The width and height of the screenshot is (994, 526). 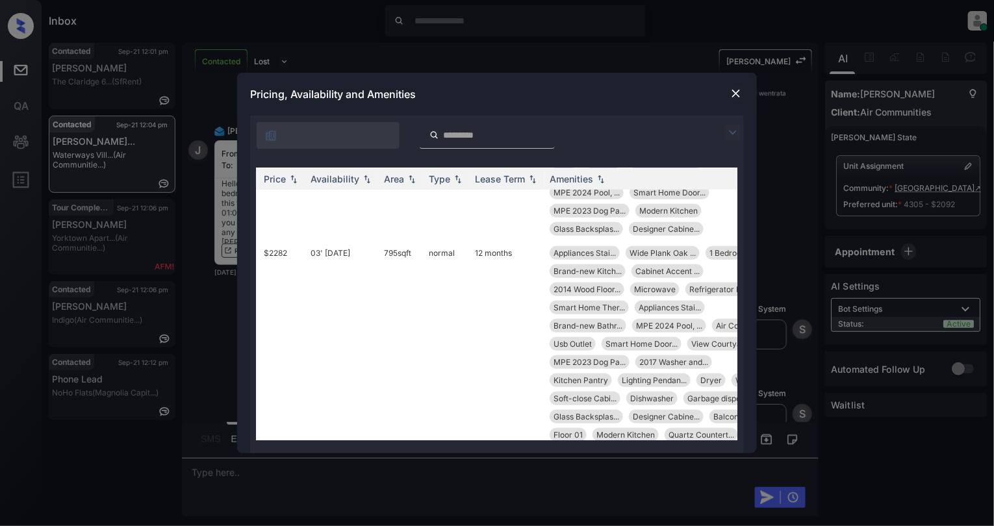 What do you see at coordinates (446, 353) in the screenshot?
I see `td: normal` at bounding box center [446, 353].